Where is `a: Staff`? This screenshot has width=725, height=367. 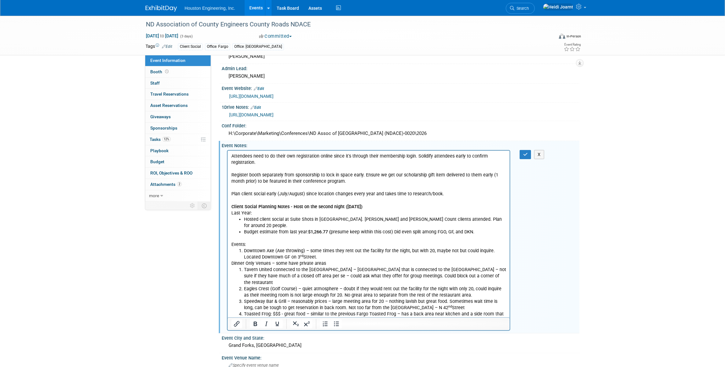 a: Staff is located at coordinates (178, 83).